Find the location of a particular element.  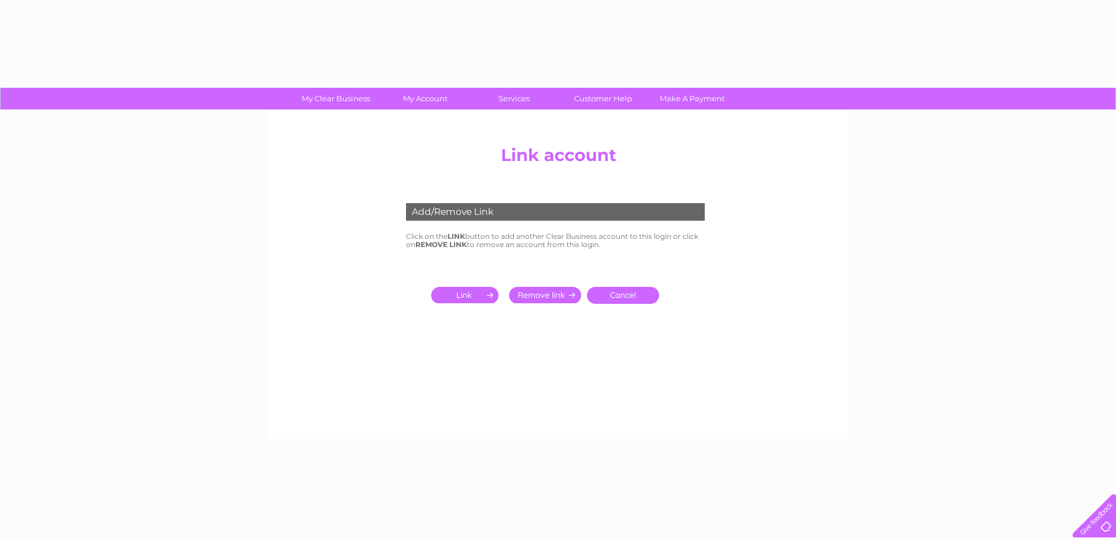

div: Add/Remove Link is located at coordinates (555, 212).